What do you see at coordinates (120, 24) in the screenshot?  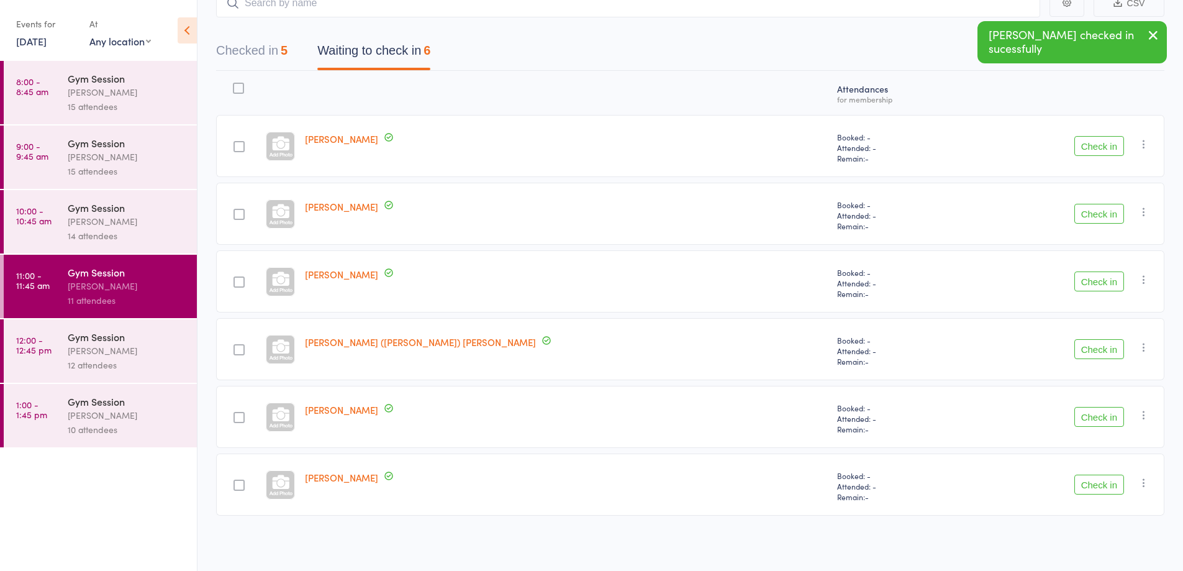 I see `div: At` at bounding box center [120, 24].